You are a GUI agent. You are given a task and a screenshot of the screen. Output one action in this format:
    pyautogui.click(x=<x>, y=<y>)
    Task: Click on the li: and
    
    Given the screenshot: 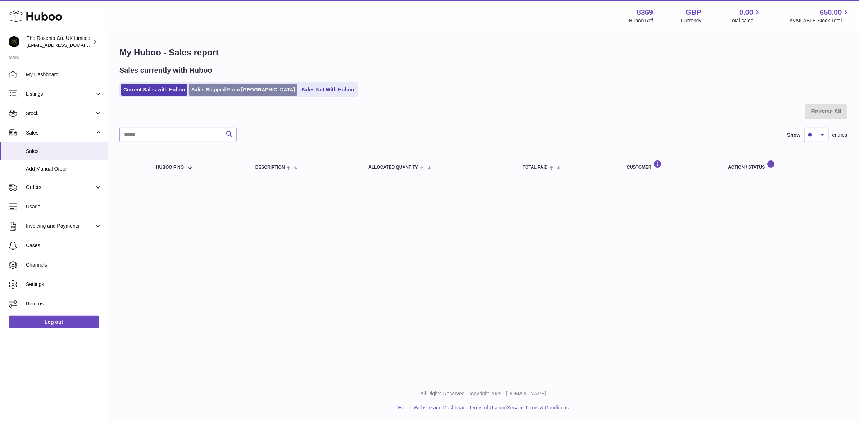 What is the action you would take?
    pyautogui.click(x=490, y=407)
    